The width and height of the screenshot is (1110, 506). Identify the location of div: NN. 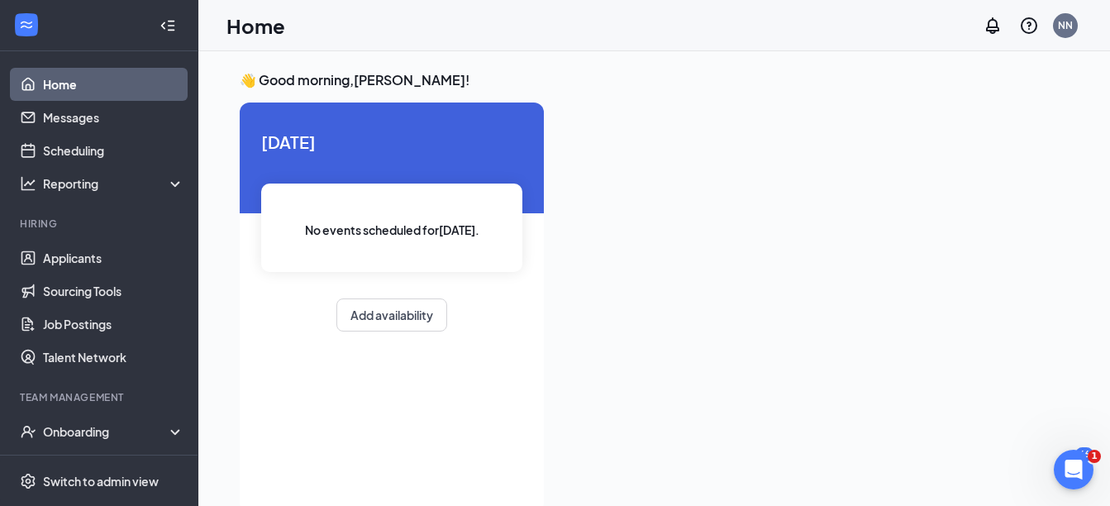
(1065, 25).